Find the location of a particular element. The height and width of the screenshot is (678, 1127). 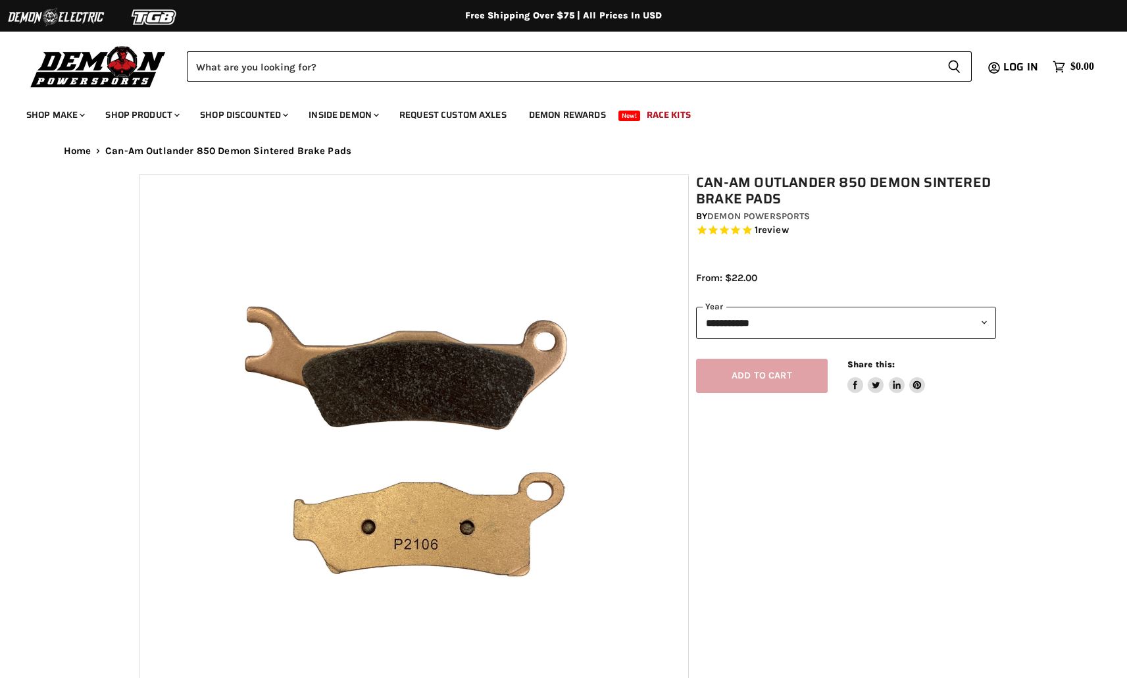

span: Rated 5.0 out of 5 stars 1 reviews is located at coordinates (846, 230).